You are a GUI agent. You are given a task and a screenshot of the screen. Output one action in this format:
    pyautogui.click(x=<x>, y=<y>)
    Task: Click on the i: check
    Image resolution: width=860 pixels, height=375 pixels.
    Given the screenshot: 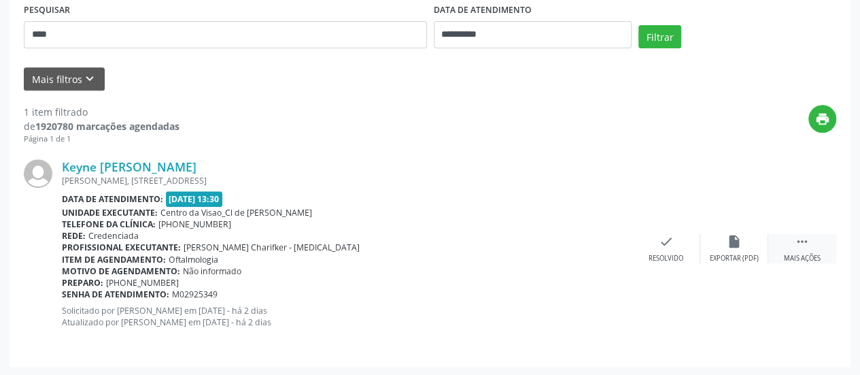 What is the action you would take?
    pyautogui.click(x=667, y=241)
    